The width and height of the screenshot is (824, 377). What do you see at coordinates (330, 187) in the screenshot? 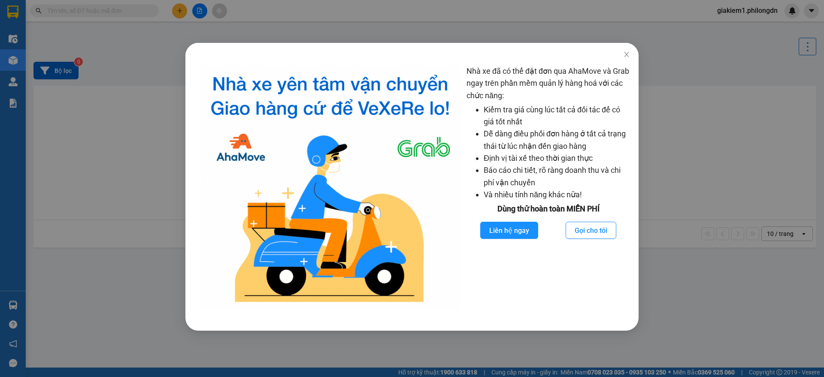
I see `img: logo` at bounding box center [330, 187].